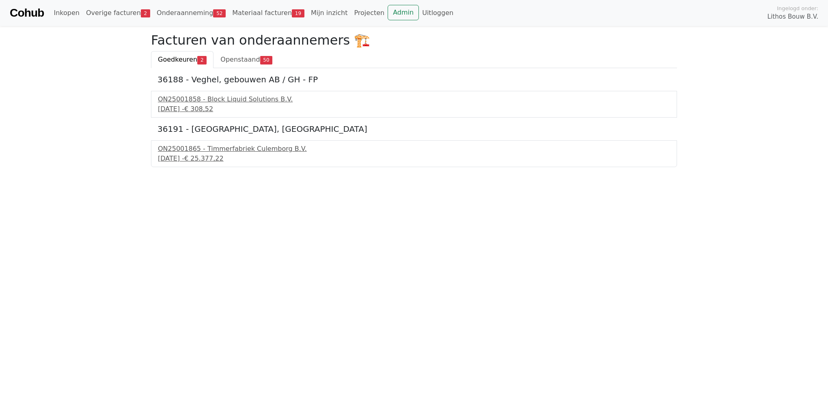 This screenshot has height=404, width=828. I want to click on h5: 36188 - Veghel, gebouwen AB / GH - FP, so click(414, 80).